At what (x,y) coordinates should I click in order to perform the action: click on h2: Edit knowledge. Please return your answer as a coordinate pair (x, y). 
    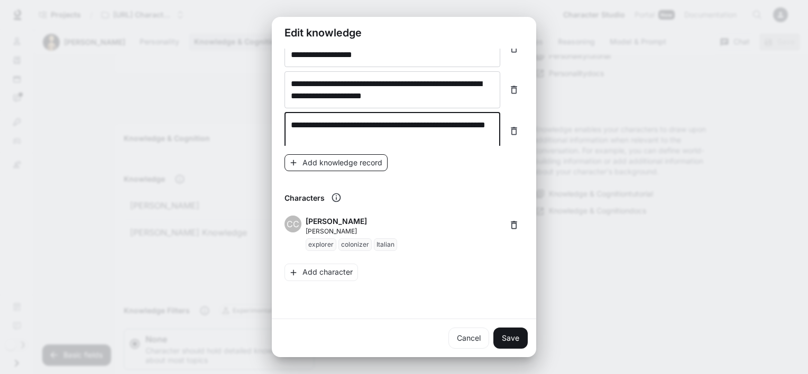
    Looking at the image, I should click on (404, 33).